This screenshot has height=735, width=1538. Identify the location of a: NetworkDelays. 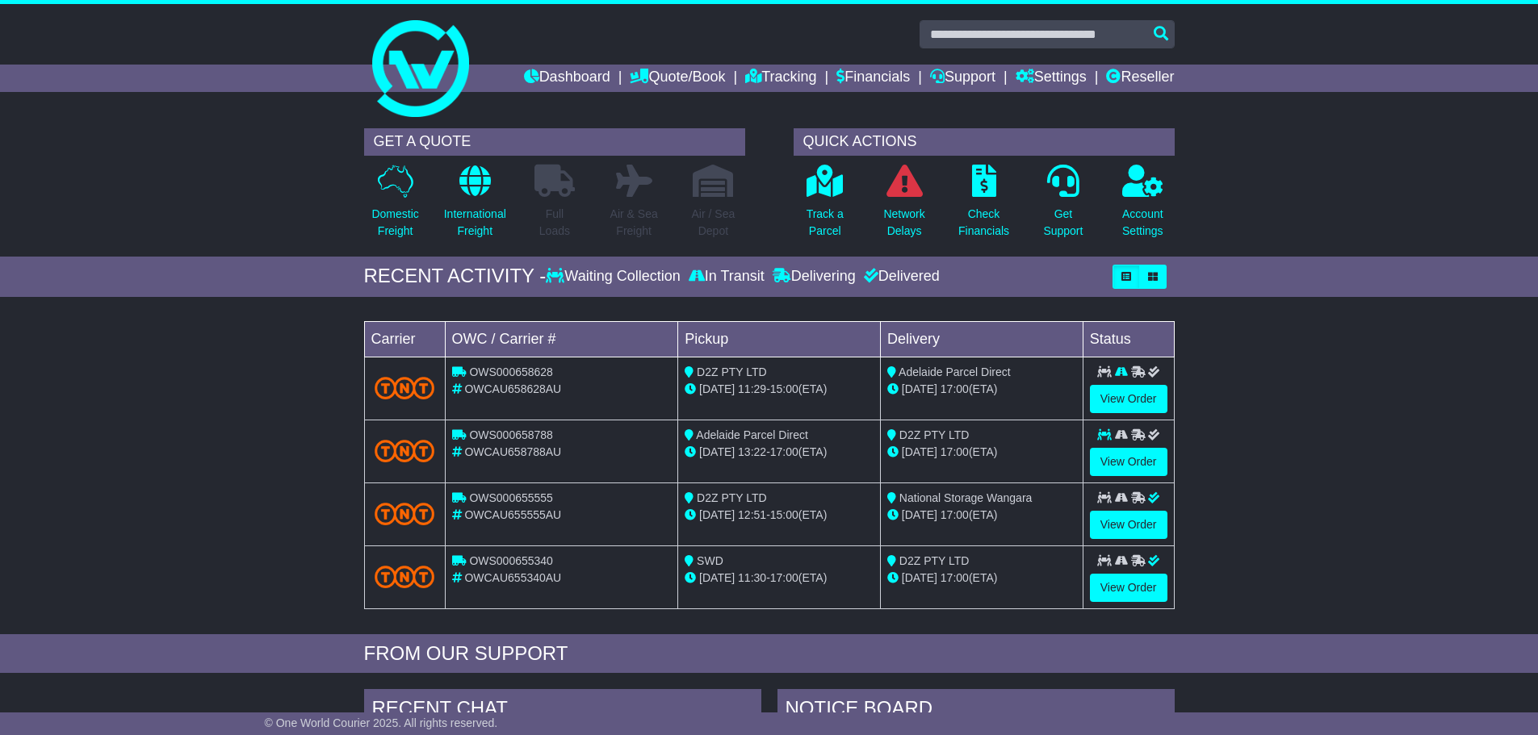
(903, 206).